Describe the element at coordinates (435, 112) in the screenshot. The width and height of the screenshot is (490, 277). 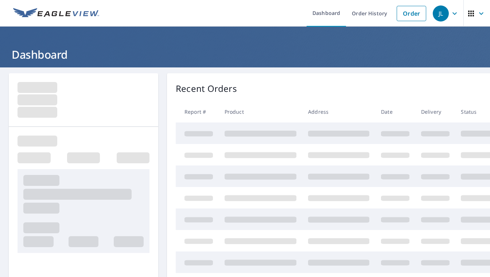
I see `th: Delivery` at that location.